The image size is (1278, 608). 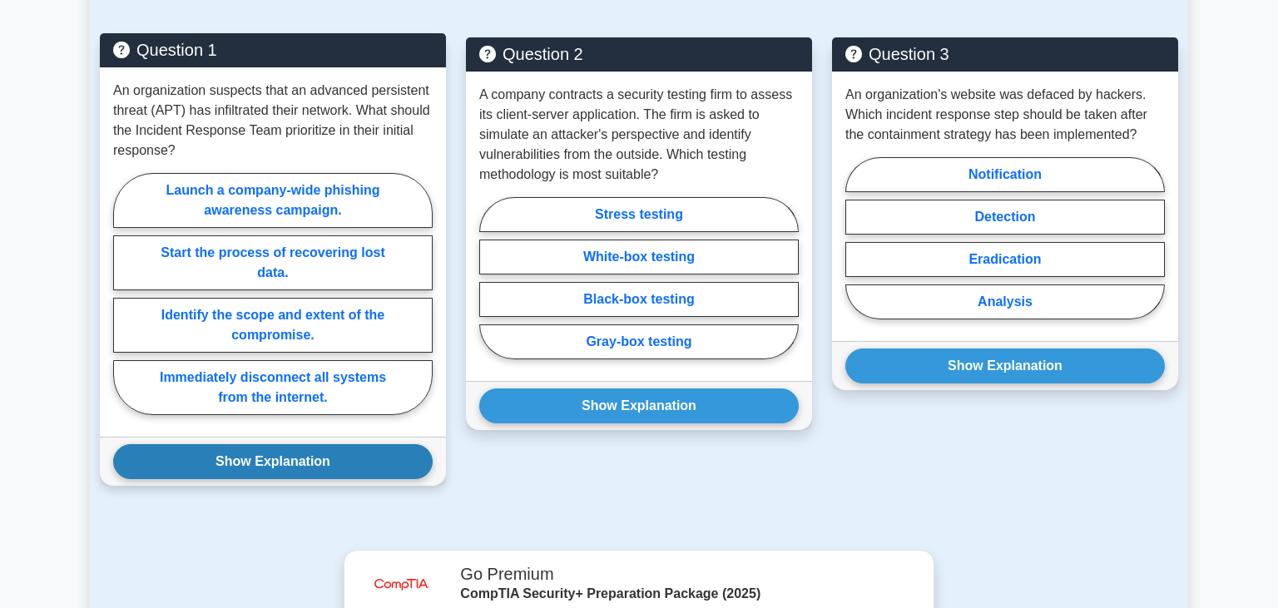 I want to click on p: An organization suspects that an advanced persistent threat (APT) has infiltrated their network. ..., so click(x=273, y=121).